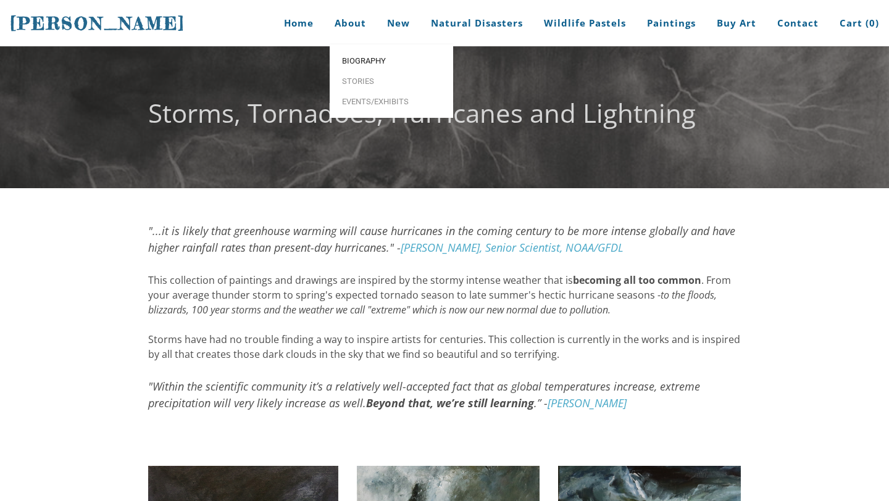 Image resolution: width=889 pixels, height=501 pixels. What do you see at coordinates (392, 101) in the screenshot?
I see `span: Events/Exhibits` at bounding box center [392, 101].